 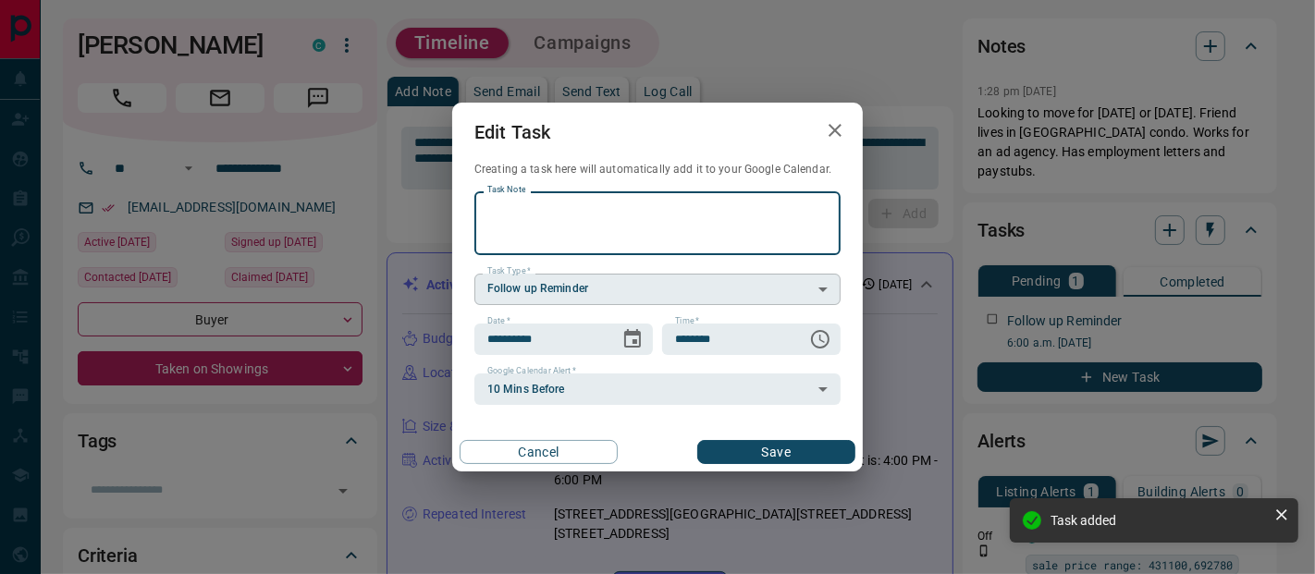 I want to click on h2: Edit Task, so click(x=512, y=132).